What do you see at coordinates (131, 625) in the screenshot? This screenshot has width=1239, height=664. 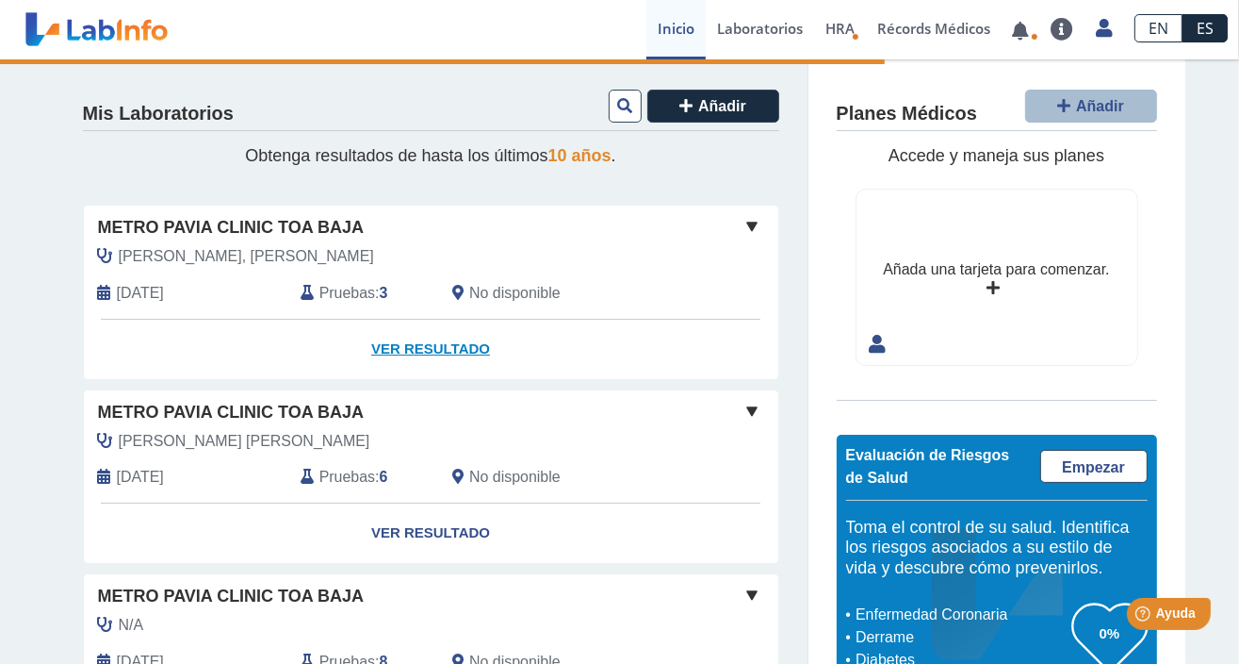 I see `span: N/A` at bounding box center [131, 625].